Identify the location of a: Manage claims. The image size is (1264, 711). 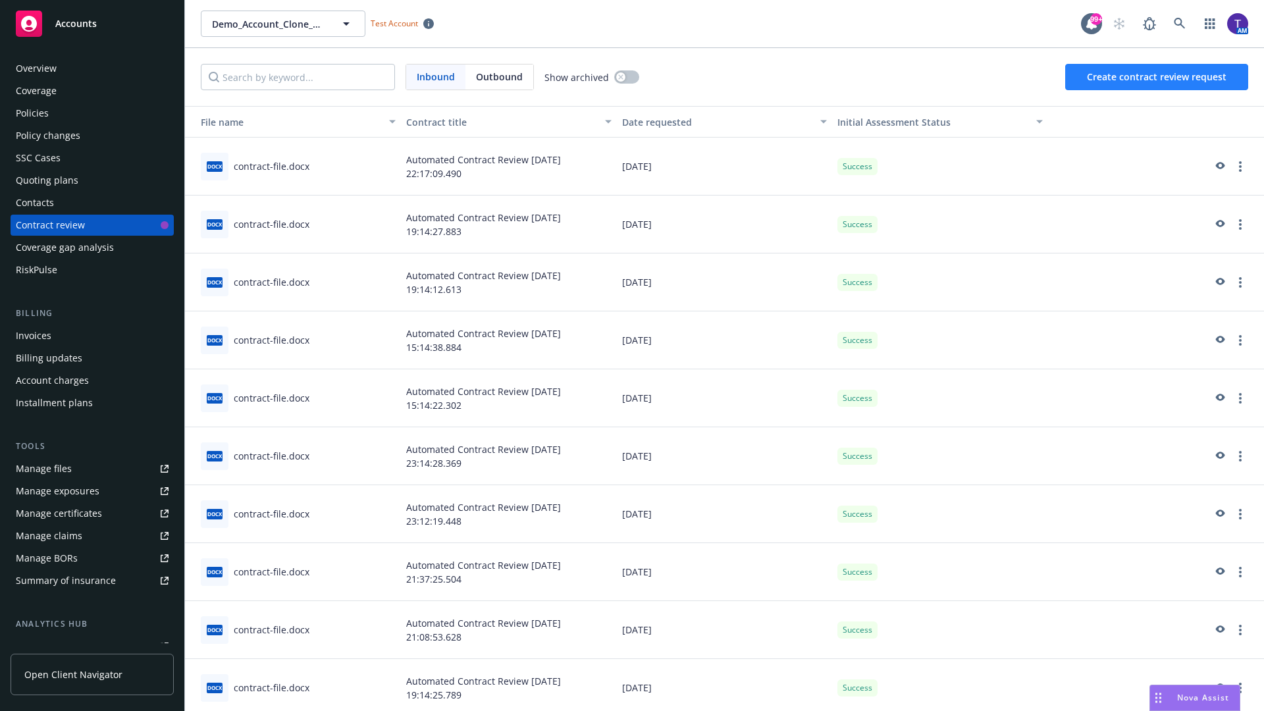
(92, 536).